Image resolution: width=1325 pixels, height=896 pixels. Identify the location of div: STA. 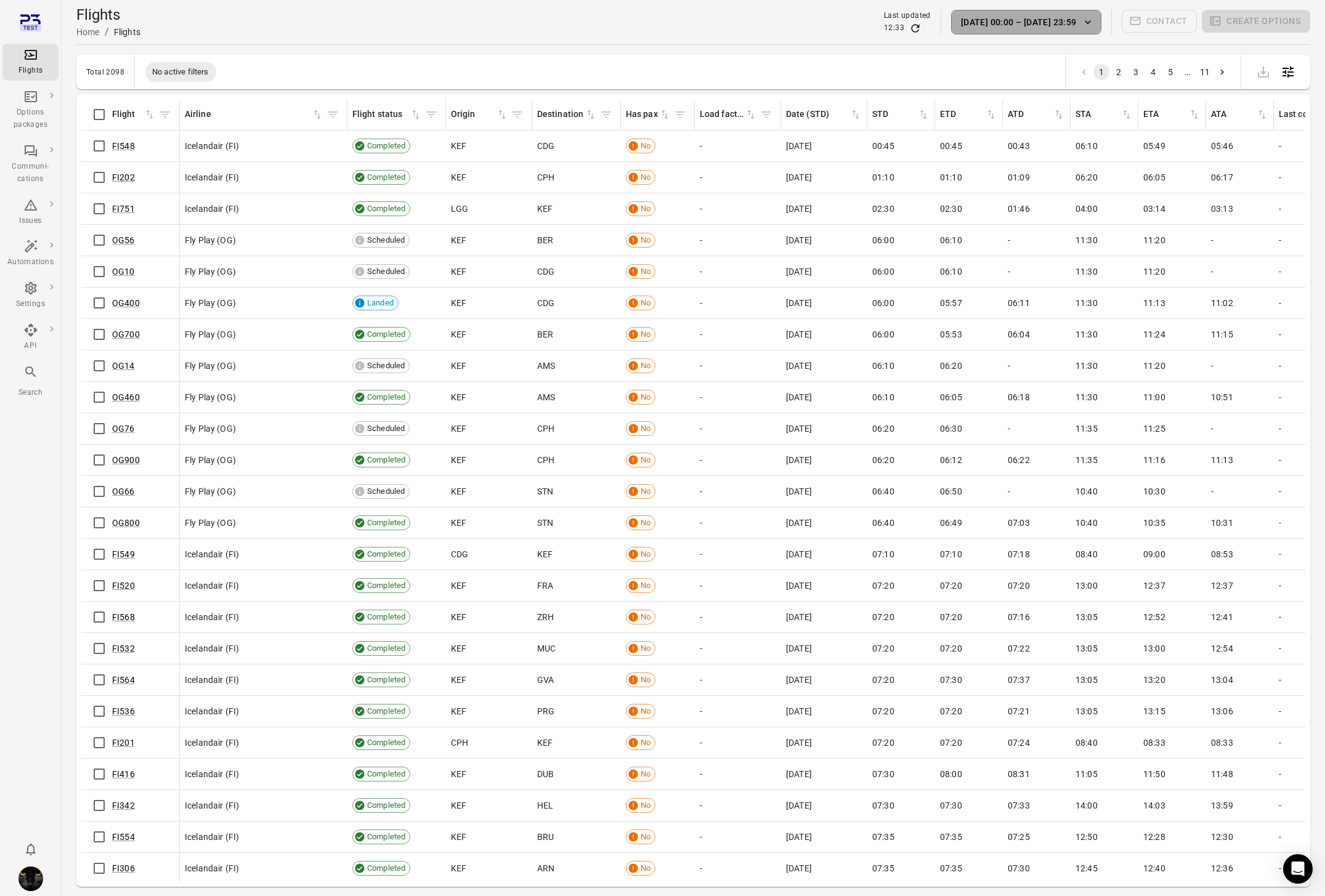
(1098, 114).